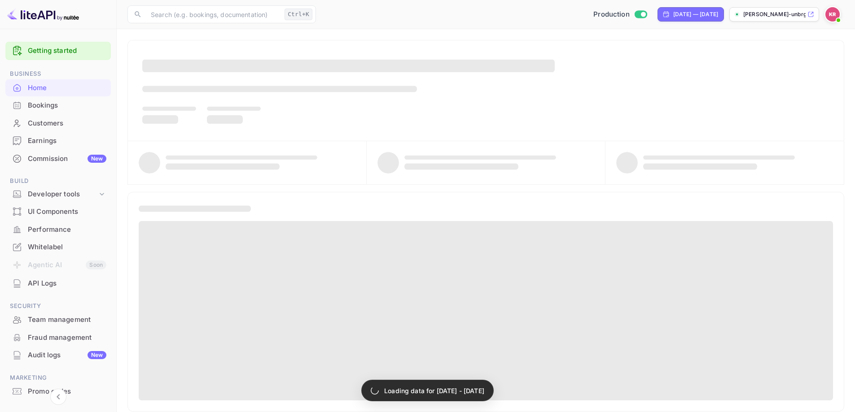 This screenshot has width=855, height=412. What do you see at coordinates (58, 337) in the screenshot?
I see `a: Fraud management` at bounding box center [58, 337].